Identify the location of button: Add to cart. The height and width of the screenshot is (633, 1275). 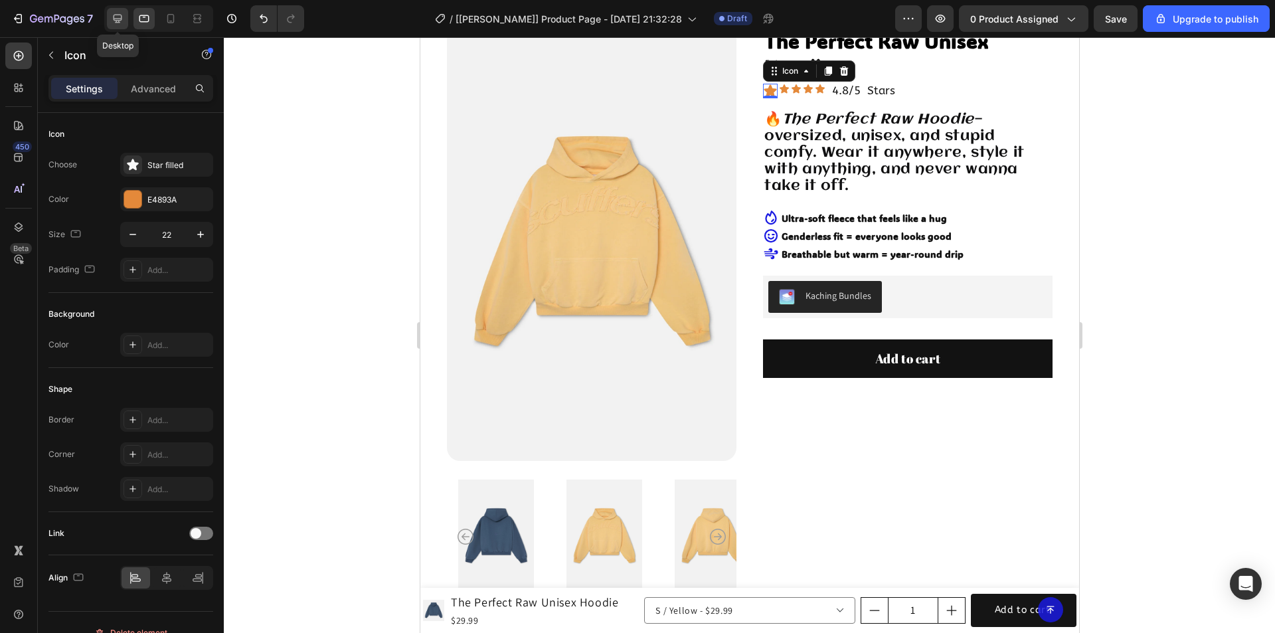
(487, 321).